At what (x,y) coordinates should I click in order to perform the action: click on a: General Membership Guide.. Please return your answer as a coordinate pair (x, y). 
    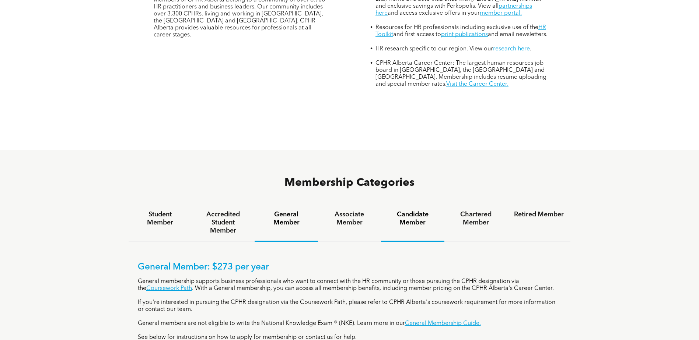
    Looking at the image, I should click on (443, 324).